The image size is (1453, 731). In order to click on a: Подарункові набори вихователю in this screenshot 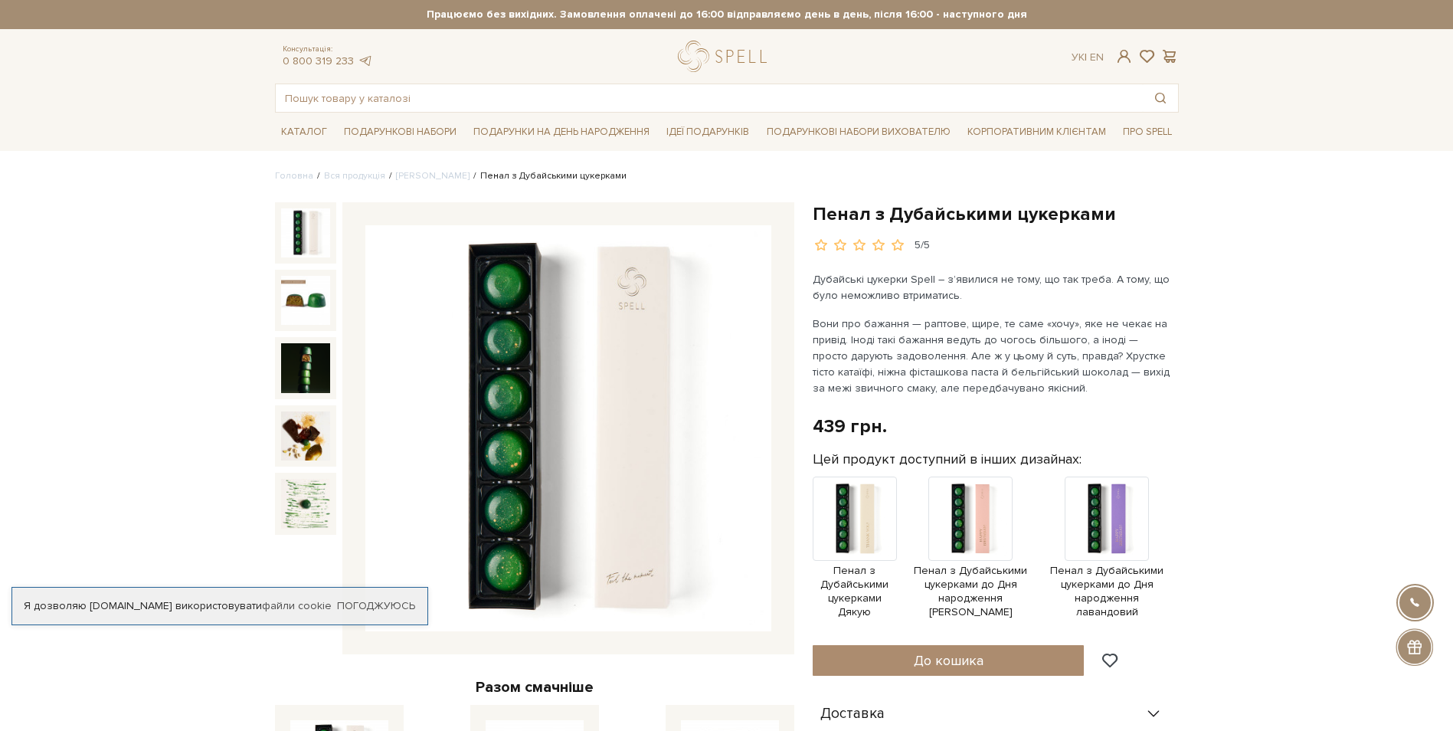, I will do `click(858, 132)`.